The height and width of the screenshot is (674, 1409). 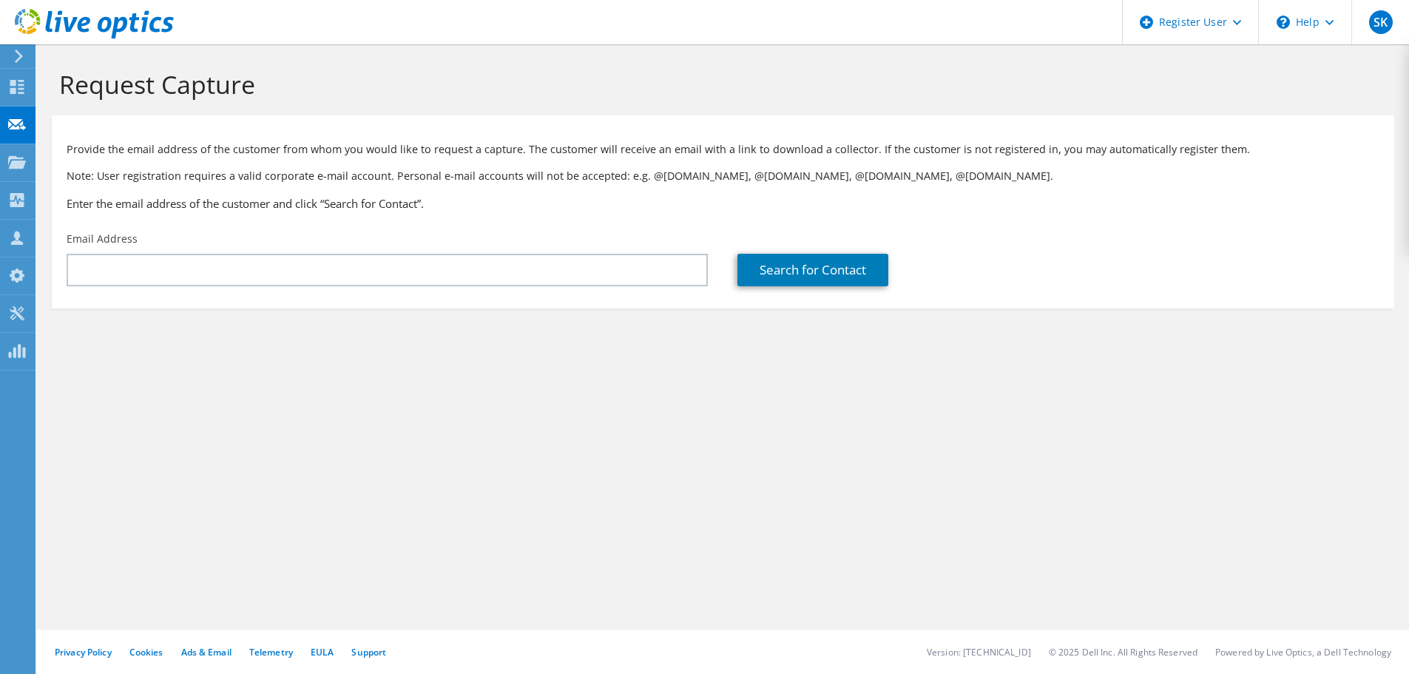 What do you see at coordinates (146, 652) in the screenshot?
I see `a: Cookies` at bounding box center [146, 652].